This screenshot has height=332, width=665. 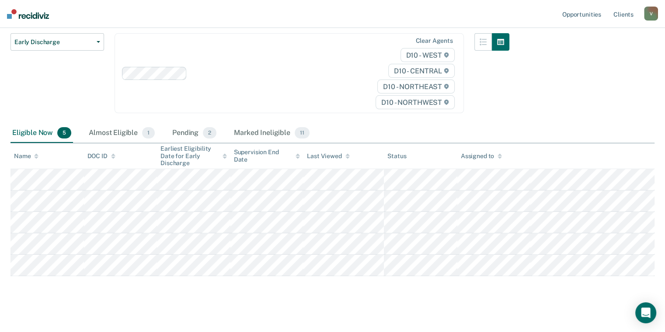 I want to click on span: D10 - NORTHEAST, so click(x=416, y=87).